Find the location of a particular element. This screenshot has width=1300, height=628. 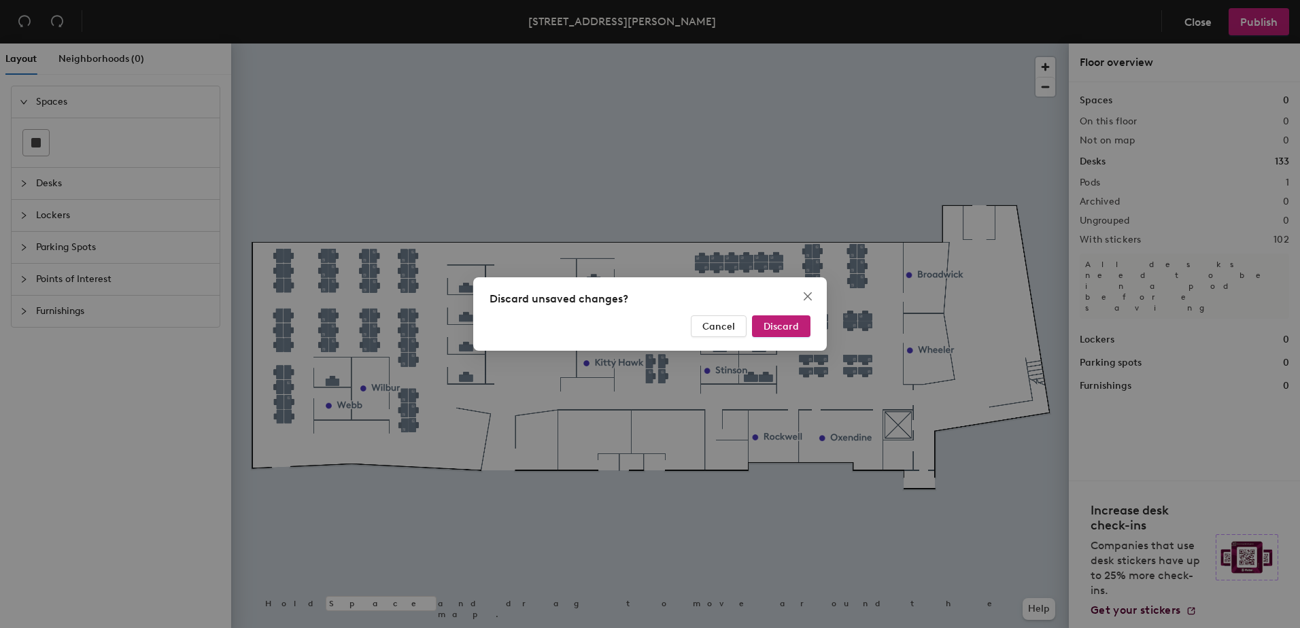

button: Cancel is located at coordinates (719, 326).